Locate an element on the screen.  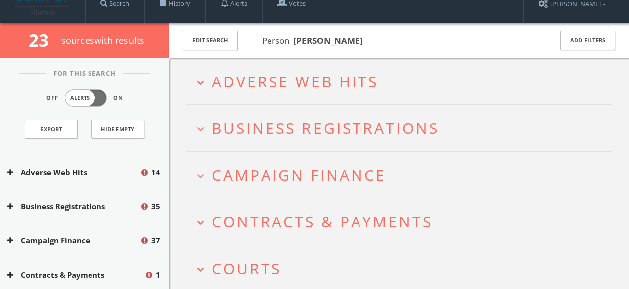
span: On is located at coordinates (118, 98).